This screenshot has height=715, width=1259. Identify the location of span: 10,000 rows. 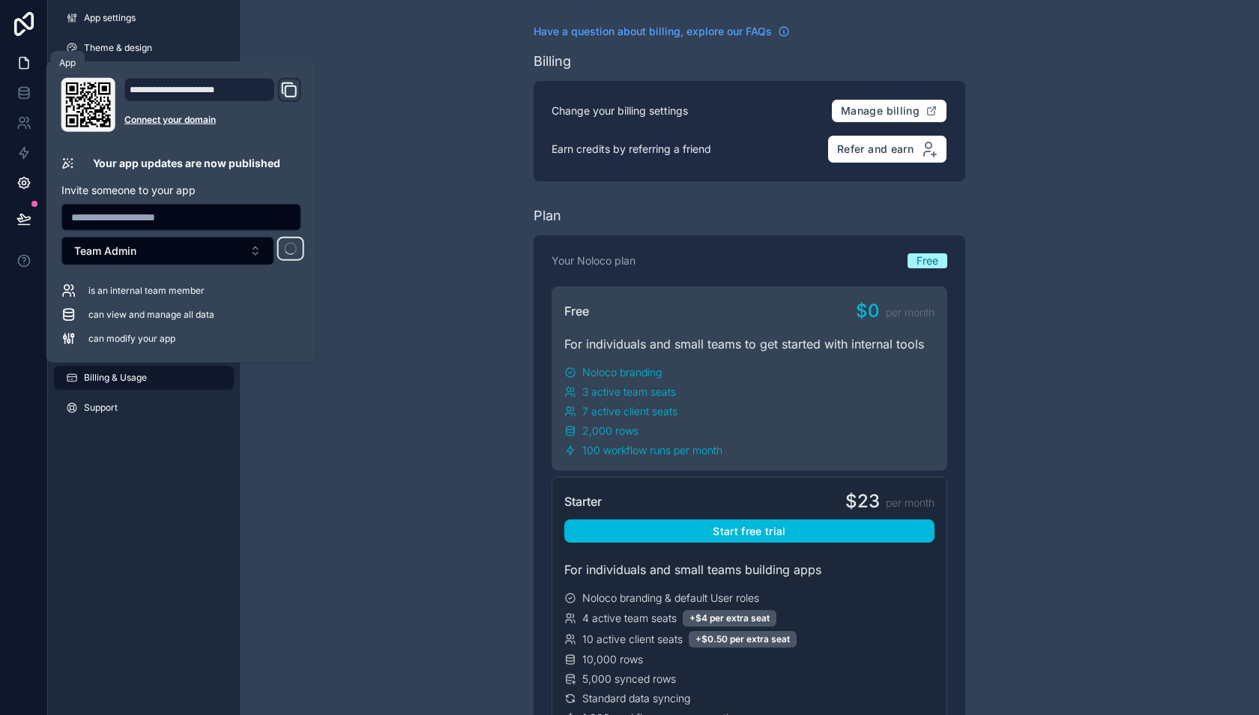
(612, 660).